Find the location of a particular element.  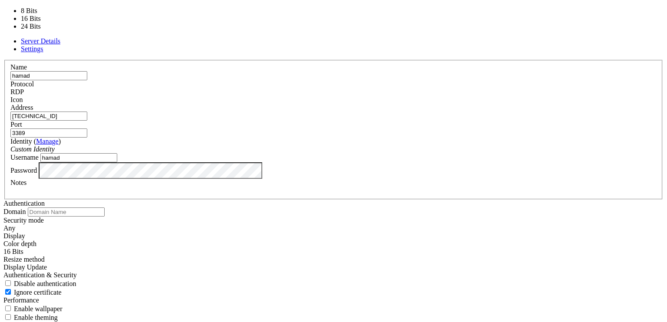

label: Name is located at coordinates (19, 67).